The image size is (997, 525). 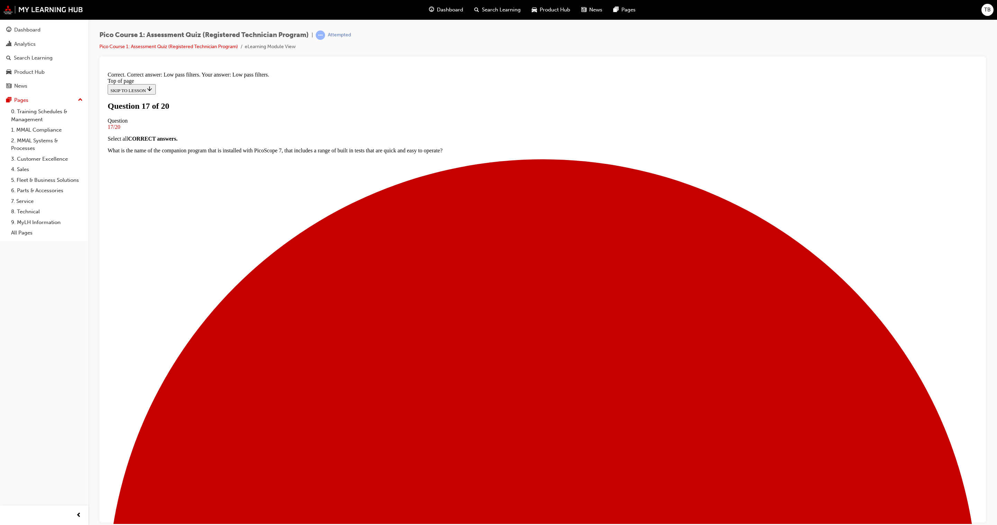 What do you see at coordinates (438, 6) in the screenshot?
I see `div: Correct. Correct answer: Low pass filters. Your answer: Low pass filters.` at bounding box center [438, 6].